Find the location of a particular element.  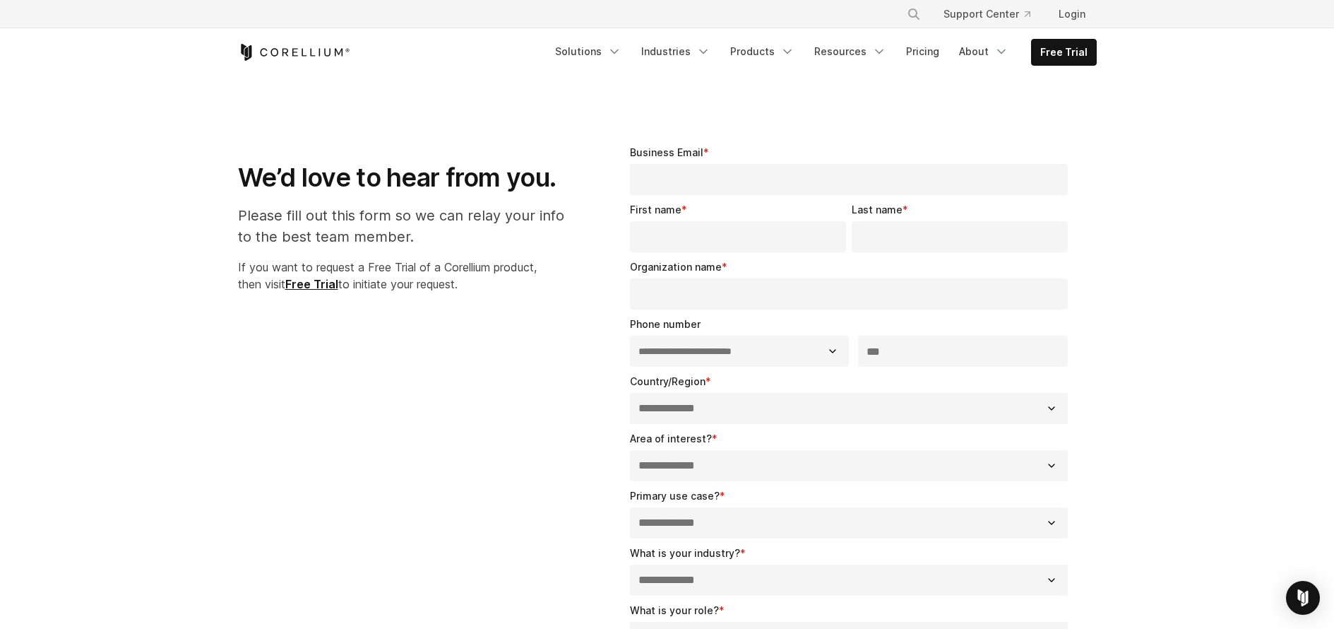

span: Country/Region is located at coordinates (667, 381).